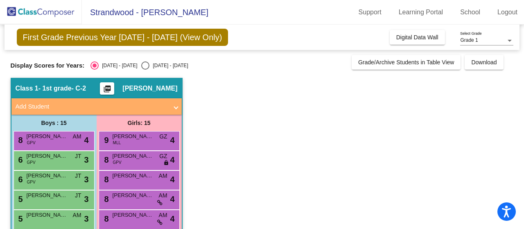  I want to click on button: Digital Data Wall, so click(417, 37).